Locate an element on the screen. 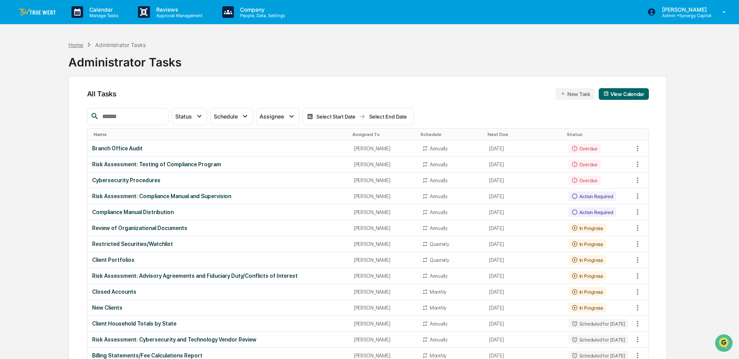 The width and height of the screenshot is (739, 359). div: Restricted Securities/Watchlist is located at coordinates (218, 244).